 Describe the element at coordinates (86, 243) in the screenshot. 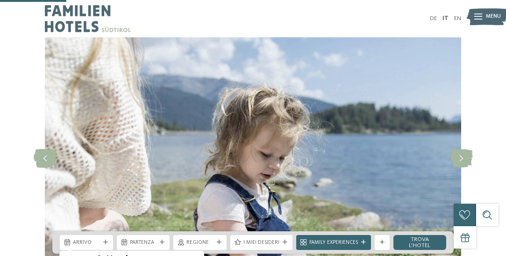

I see `span: Arrivo` at that location.